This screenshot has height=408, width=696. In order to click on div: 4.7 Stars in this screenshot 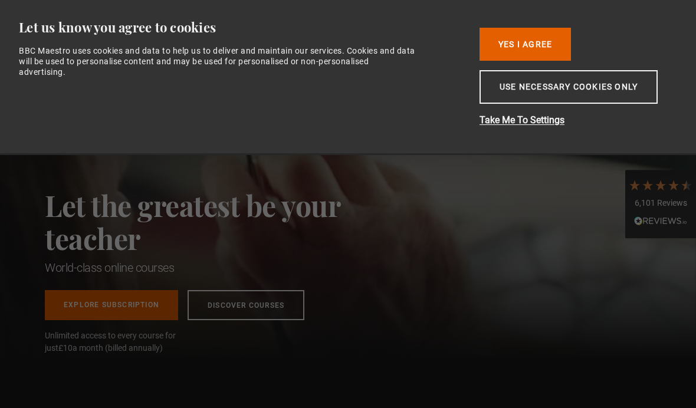, I will do `click(661, 185)`.